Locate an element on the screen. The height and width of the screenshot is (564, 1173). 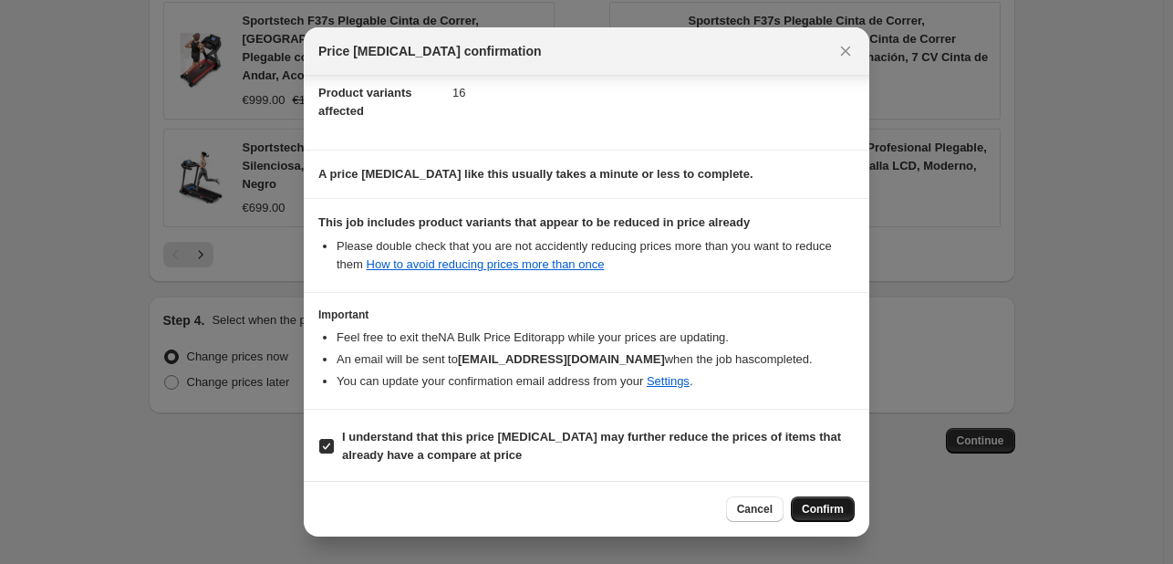
li: An email will be sent to when the job has completed . is located at coordinates (596, 359).